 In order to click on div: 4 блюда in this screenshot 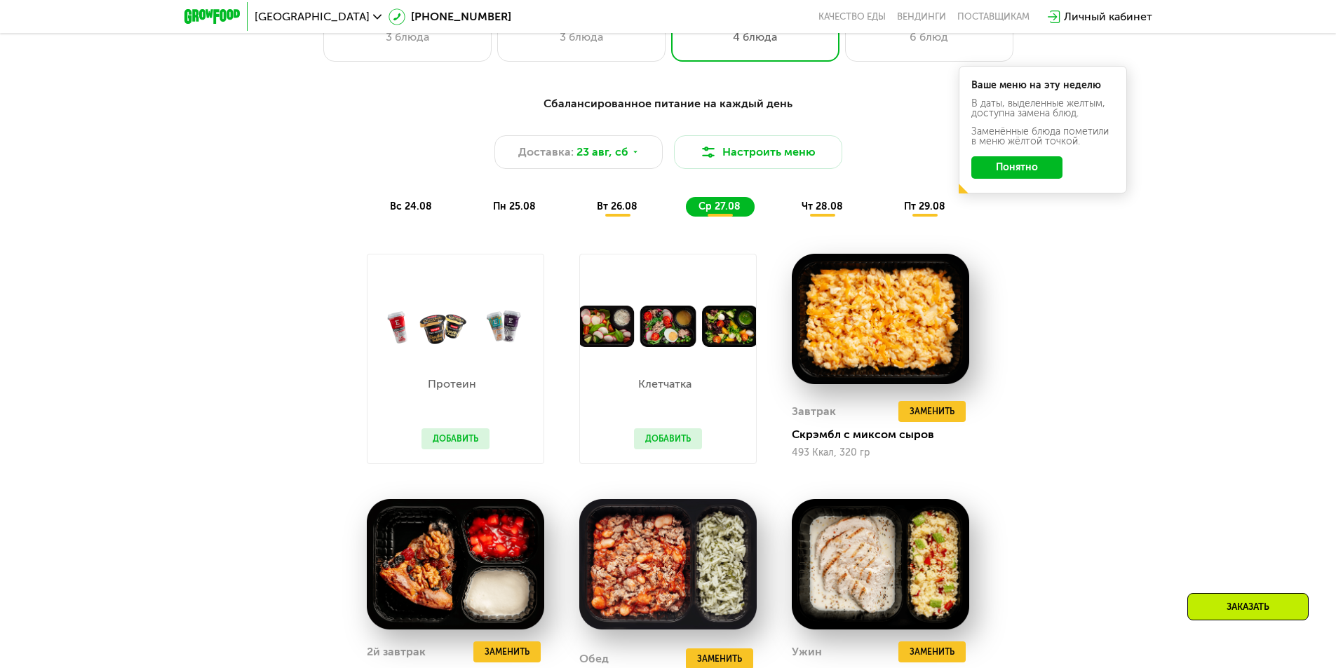, I will do `click(755, 37)`.